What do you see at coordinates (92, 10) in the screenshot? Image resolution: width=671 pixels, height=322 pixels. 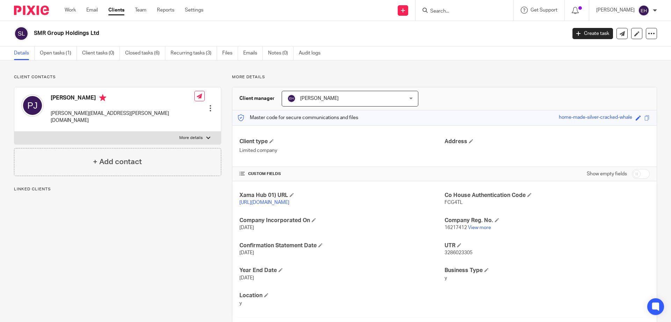 I see `a: Email` at bounding box center [92, 10].